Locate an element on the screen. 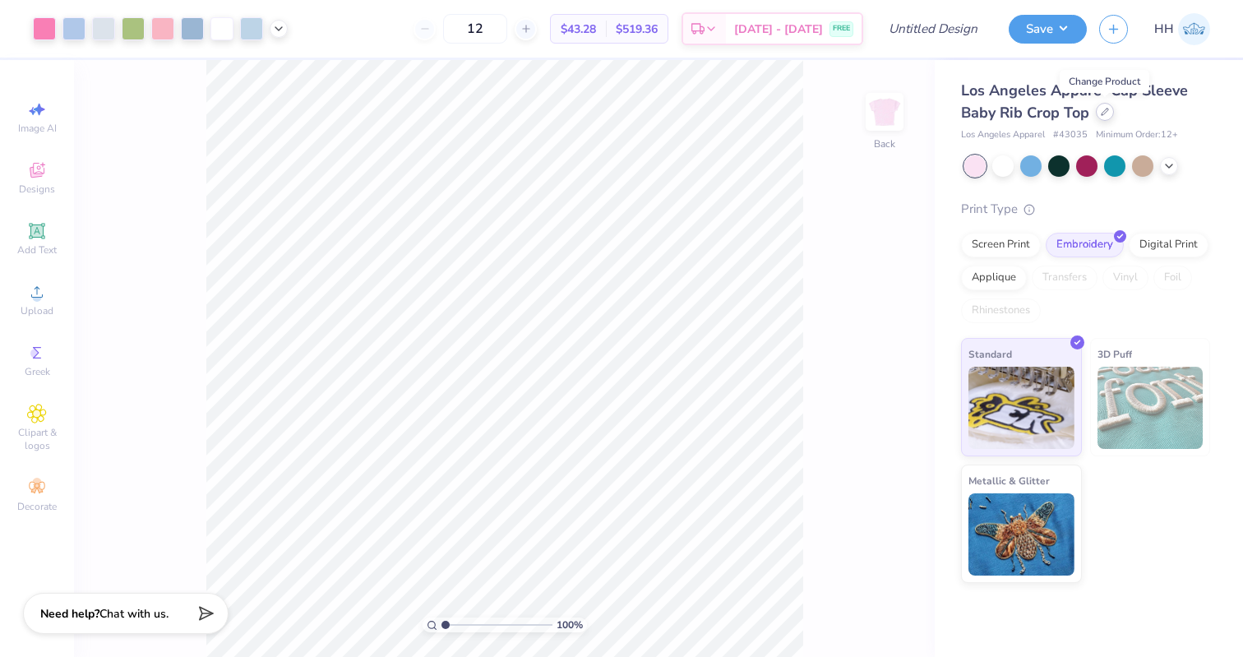 This screenshot has width=1243, height=657. img: Holland Hannon is located at coordinates (1193, 29).